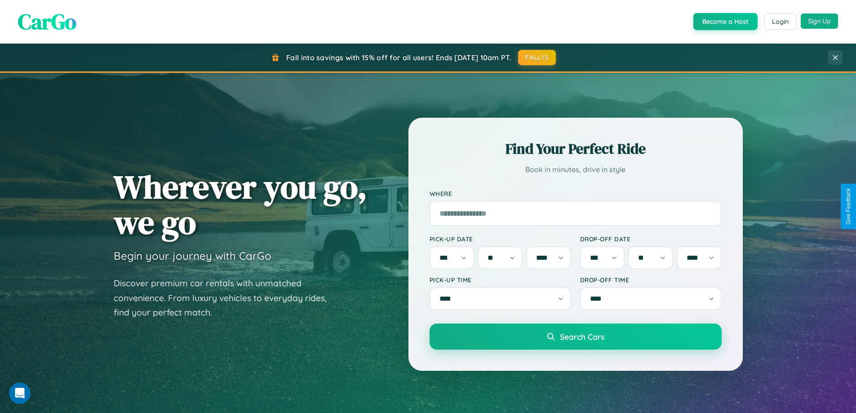 This screenshot has height=413, width=856. Describe the element at coordinates (725, 22) in the screenshot. I see `button: Become a Host` at that location.